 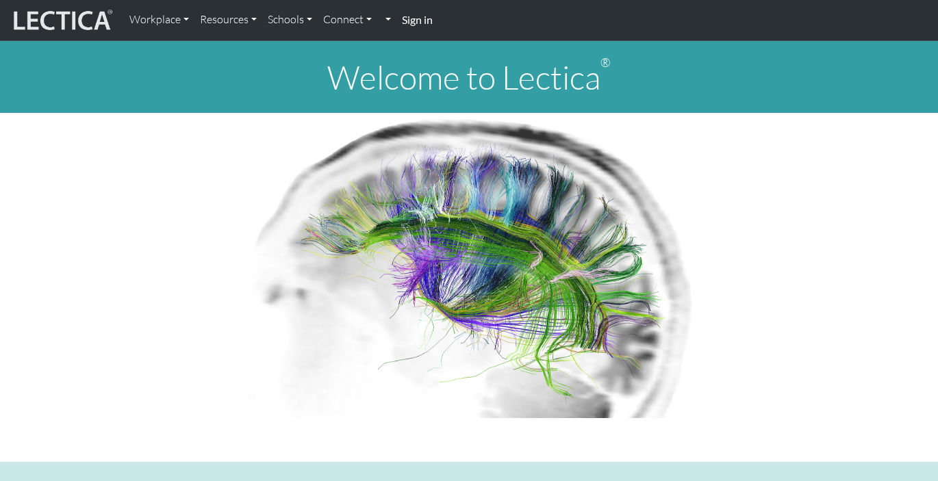 I want to click on strong: Sign in, so click(x=417, y=19).